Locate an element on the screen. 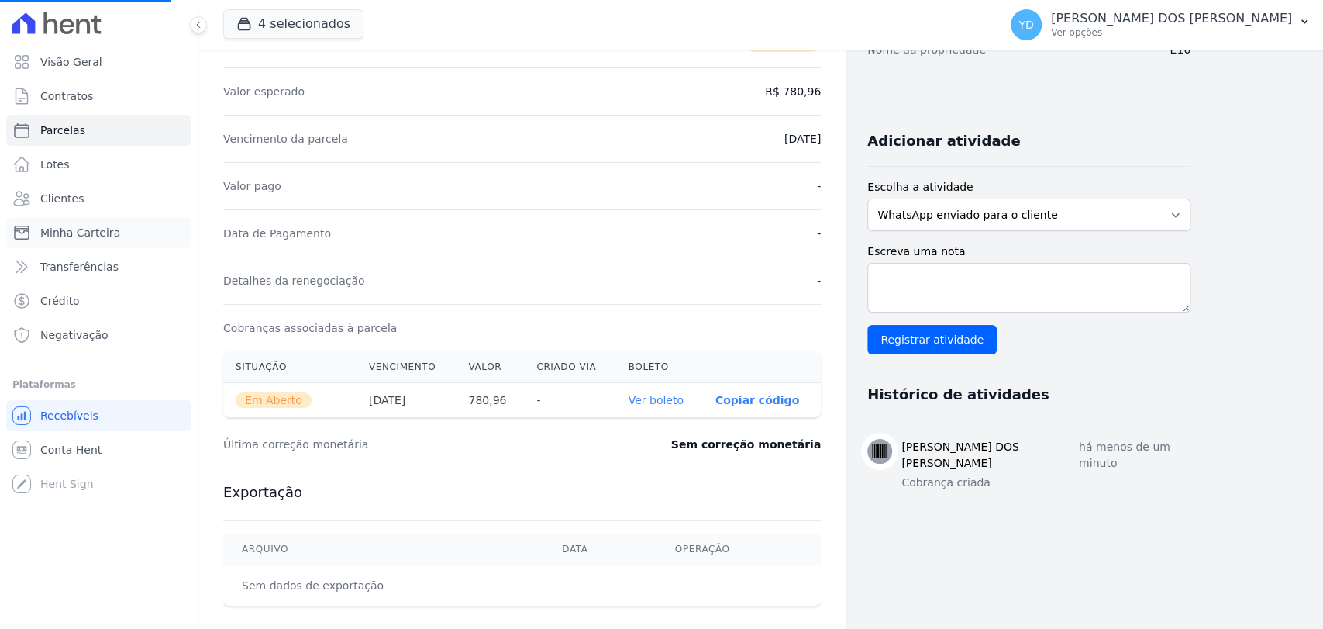  a: Negativação is located at coordinates (98, 335).